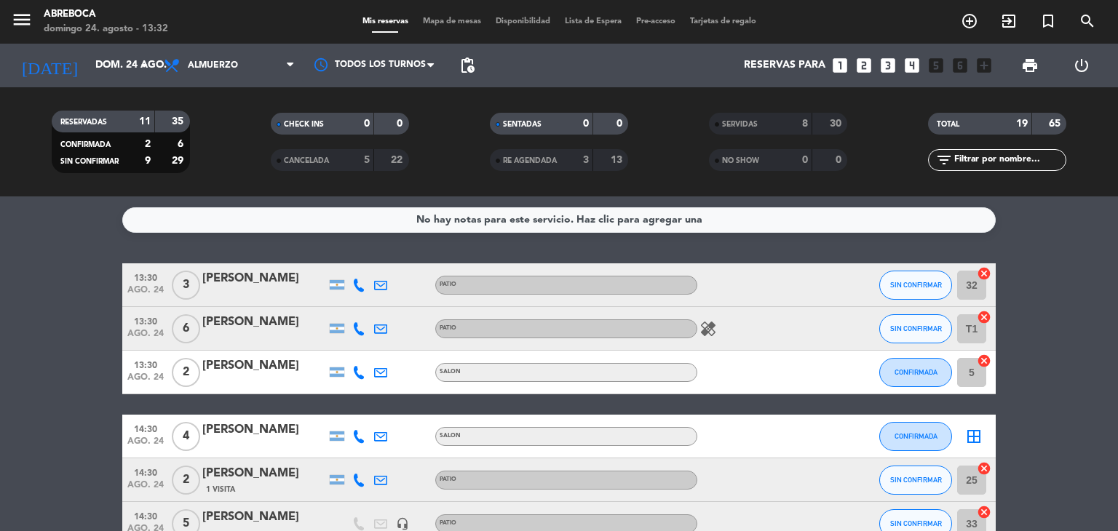 This screenshot has width=1118, height=531. I want to click on strong: 11, so click(145, 122).